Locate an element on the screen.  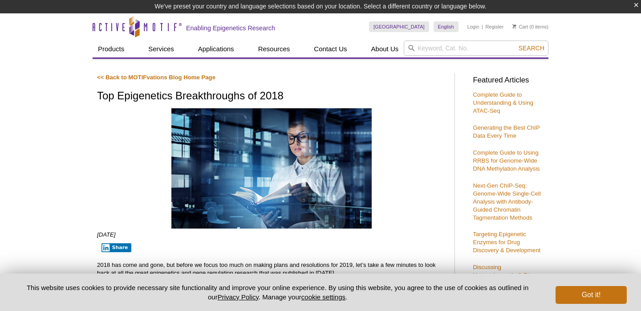
h1: Top Epigenetics Breakthroughs of 2018 is located at coordinates (271, 96).